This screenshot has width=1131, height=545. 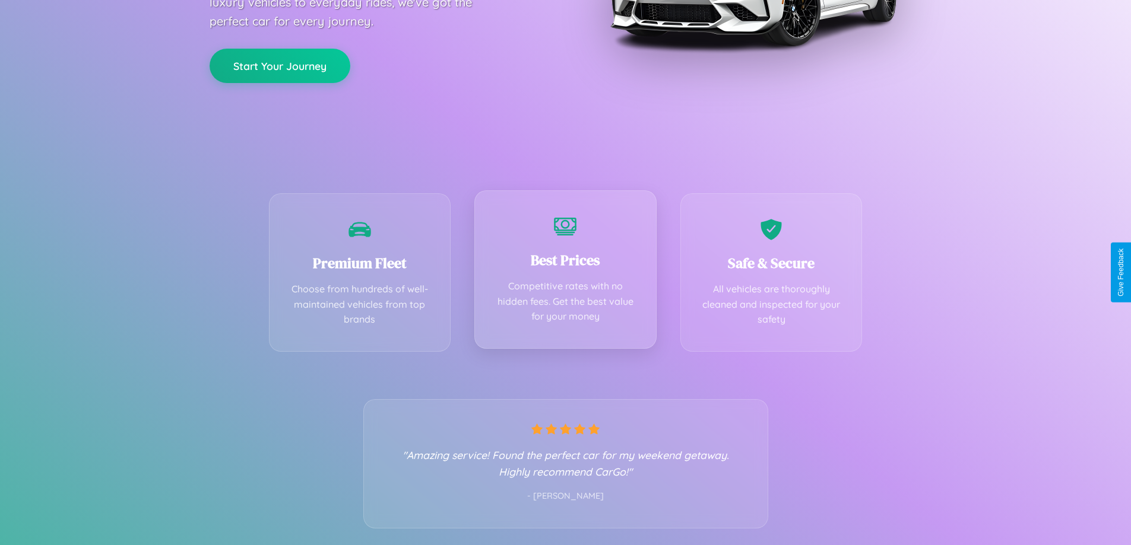 I want to click on p: All vehicles are thoroughly cleaned and inspected for your safety, so click(x=771, y=304).